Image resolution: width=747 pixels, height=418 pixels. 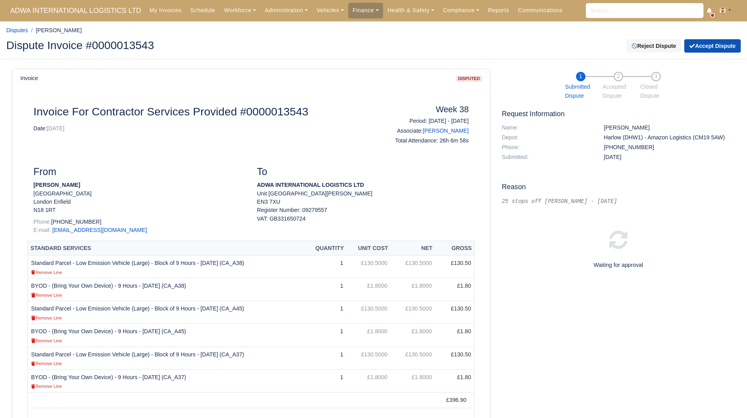 I want to click on a: Disputes, so click(x=17, y=30).